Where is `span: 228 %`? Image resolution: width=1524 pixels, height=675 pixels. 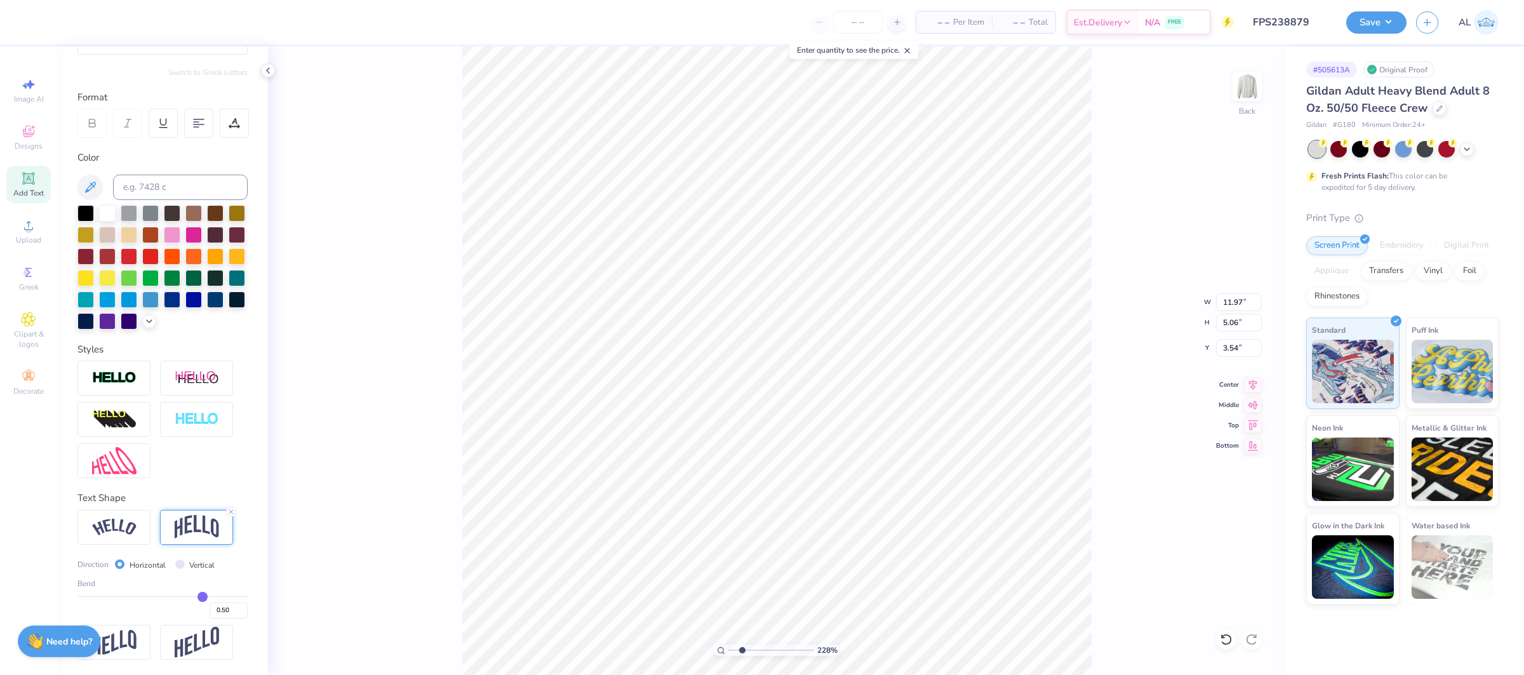
span: 228 % is located at coordinates (827, 650).